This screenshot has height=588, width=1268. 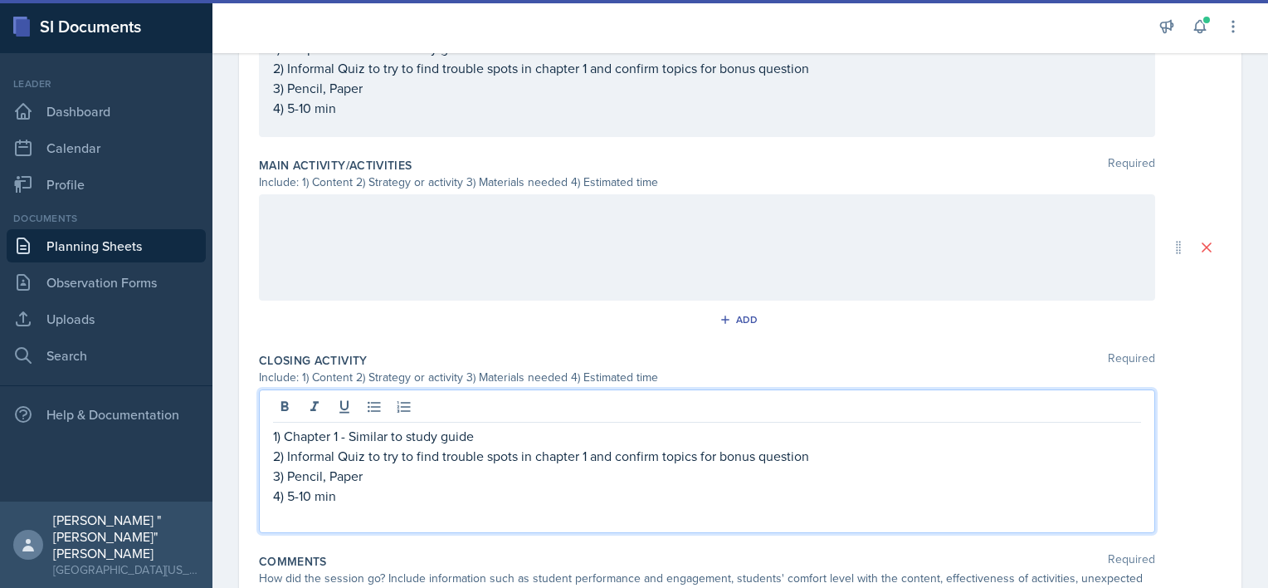 I want to click on a: Calendar, so click(x=106, y=148).